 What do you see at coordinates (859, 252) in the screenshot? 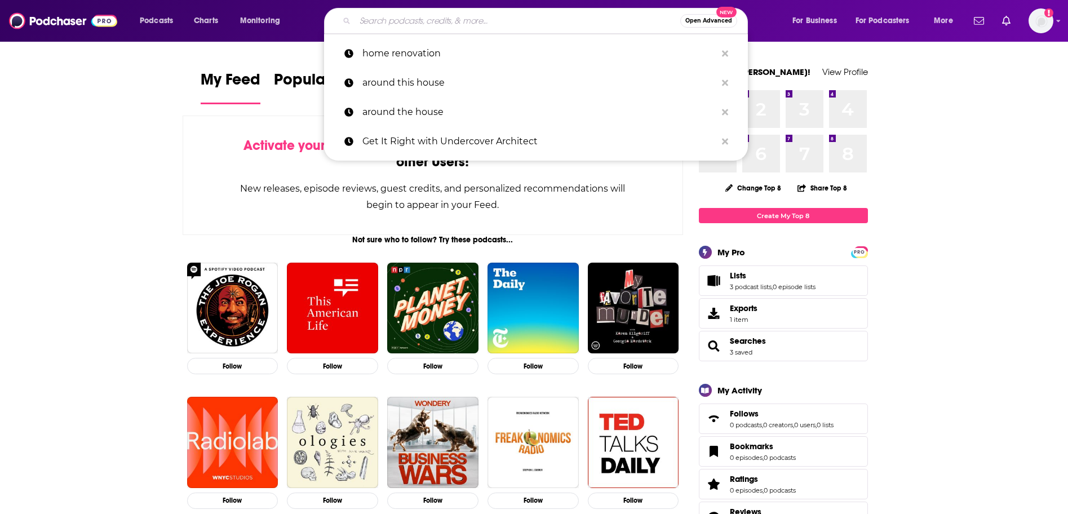
I see `span: PRO` at bounding box center [859, 252].